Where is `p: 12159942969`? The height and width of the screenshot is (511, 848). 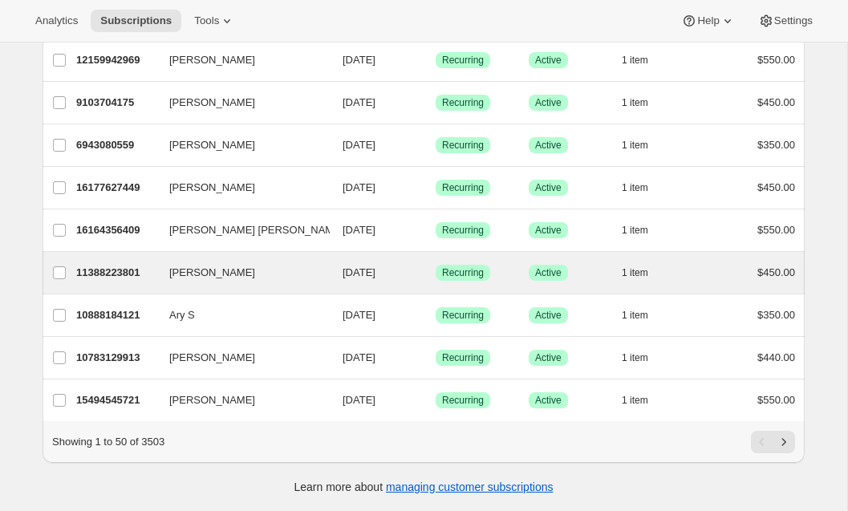
p: 12159942969 is located at coordinates (116, 60).